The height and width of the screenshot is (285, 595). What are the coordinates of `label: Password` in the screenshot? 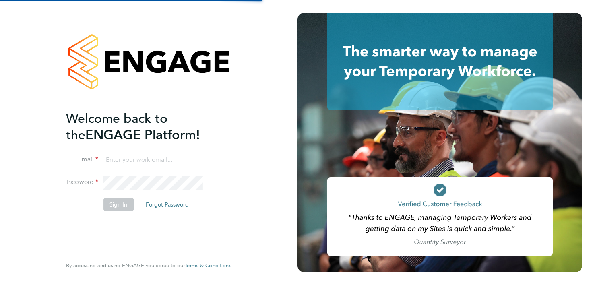 It's located at (82, 182).